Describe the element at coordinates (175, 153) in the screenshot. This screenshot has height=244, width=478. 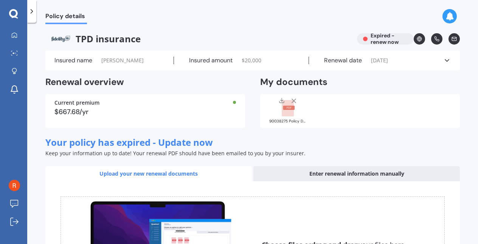
I see `span: Keep your information up to date! Your renewal PDF should have been emailed to you by your insurer.` at that location.